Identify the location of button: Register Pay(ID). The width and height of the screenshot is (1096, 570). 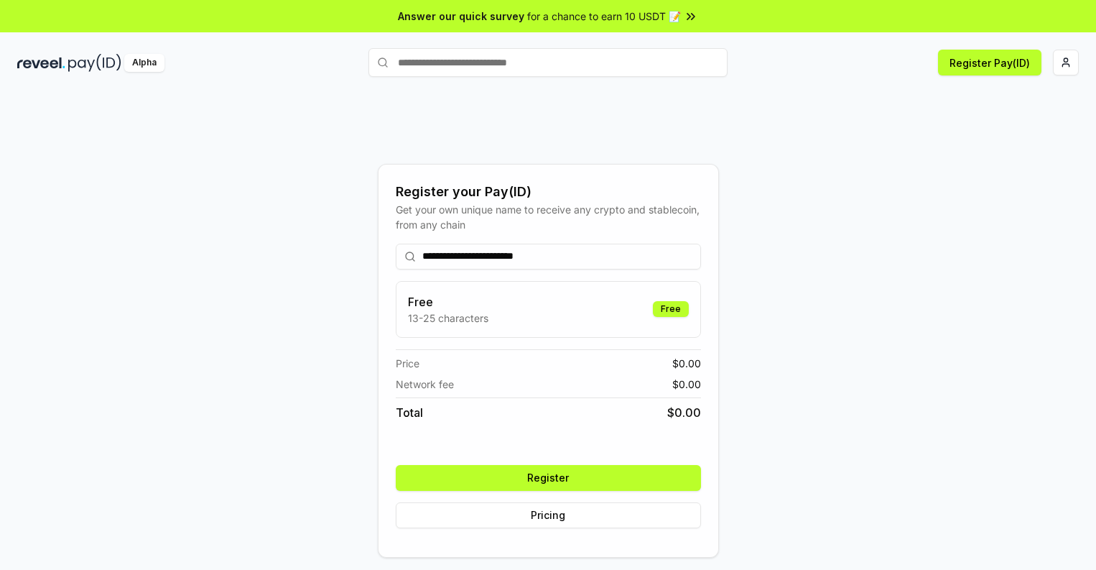
(990, 62).